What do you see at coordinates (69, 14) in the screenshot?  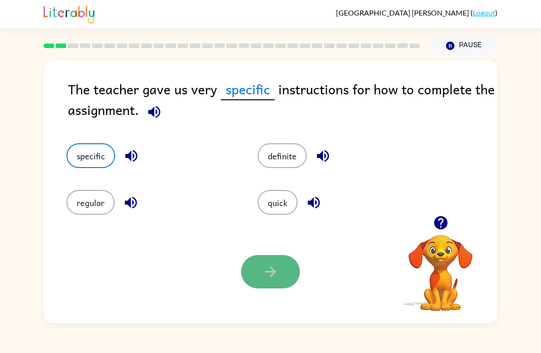 I see `img: Literably` at bounding box center [69, 14].